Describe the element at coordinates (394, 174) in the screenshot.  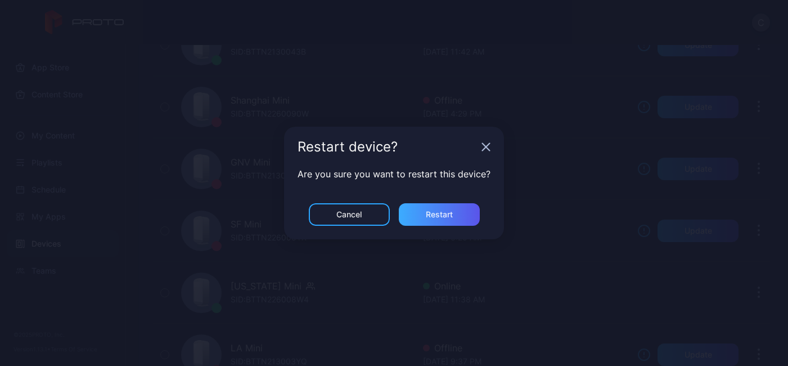
I see `p: Are you sure you want to restart this device?` at that location.